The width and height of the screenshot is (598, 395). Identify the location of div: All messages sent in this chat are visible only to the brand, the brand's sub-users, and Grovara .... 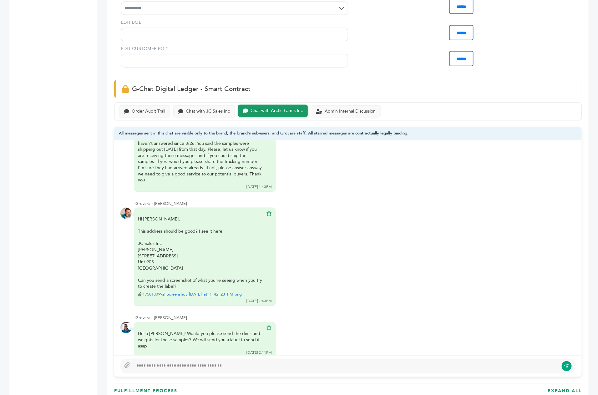
(348, 133).